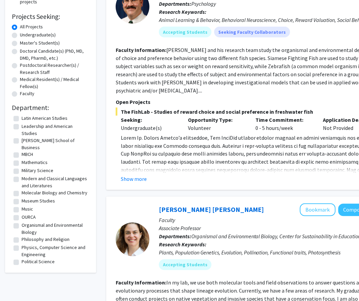 Image resolution: width=359 pixels, height=301 pixels. What do you see at coordinates (55, 130) in the screenshot?
I see `label: Leadership and American Studies` at bounding box center [55, 130].